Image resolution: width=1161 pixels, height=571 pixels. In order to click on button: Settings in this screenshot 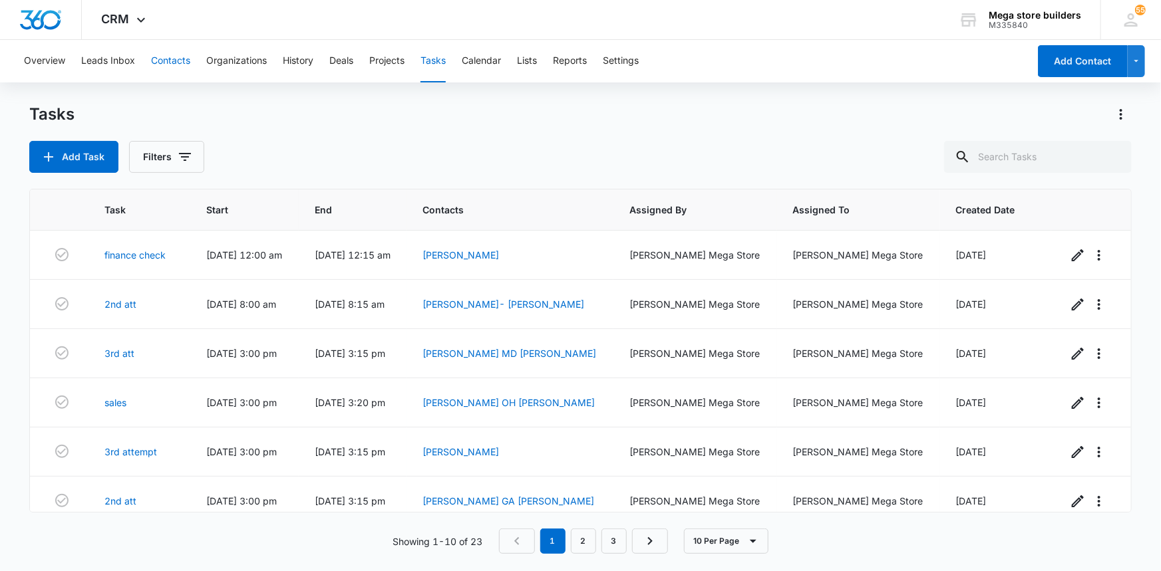, I will do `click(621, 61)`.